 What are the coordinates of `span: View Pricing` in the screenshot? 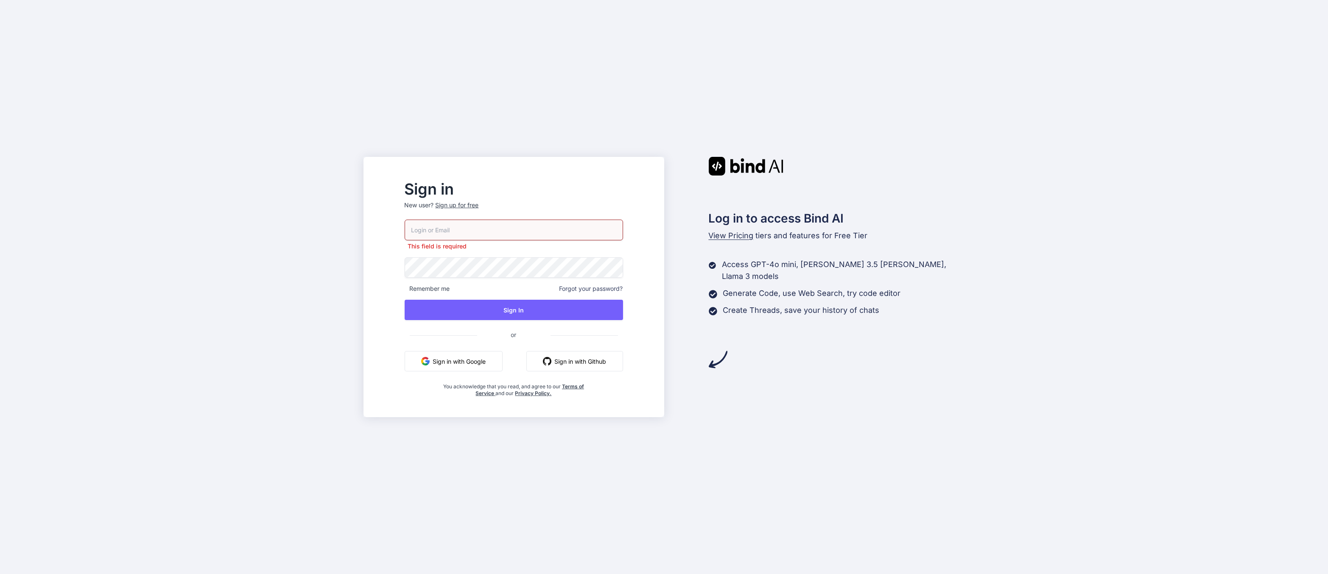 It's located at (731, 235).